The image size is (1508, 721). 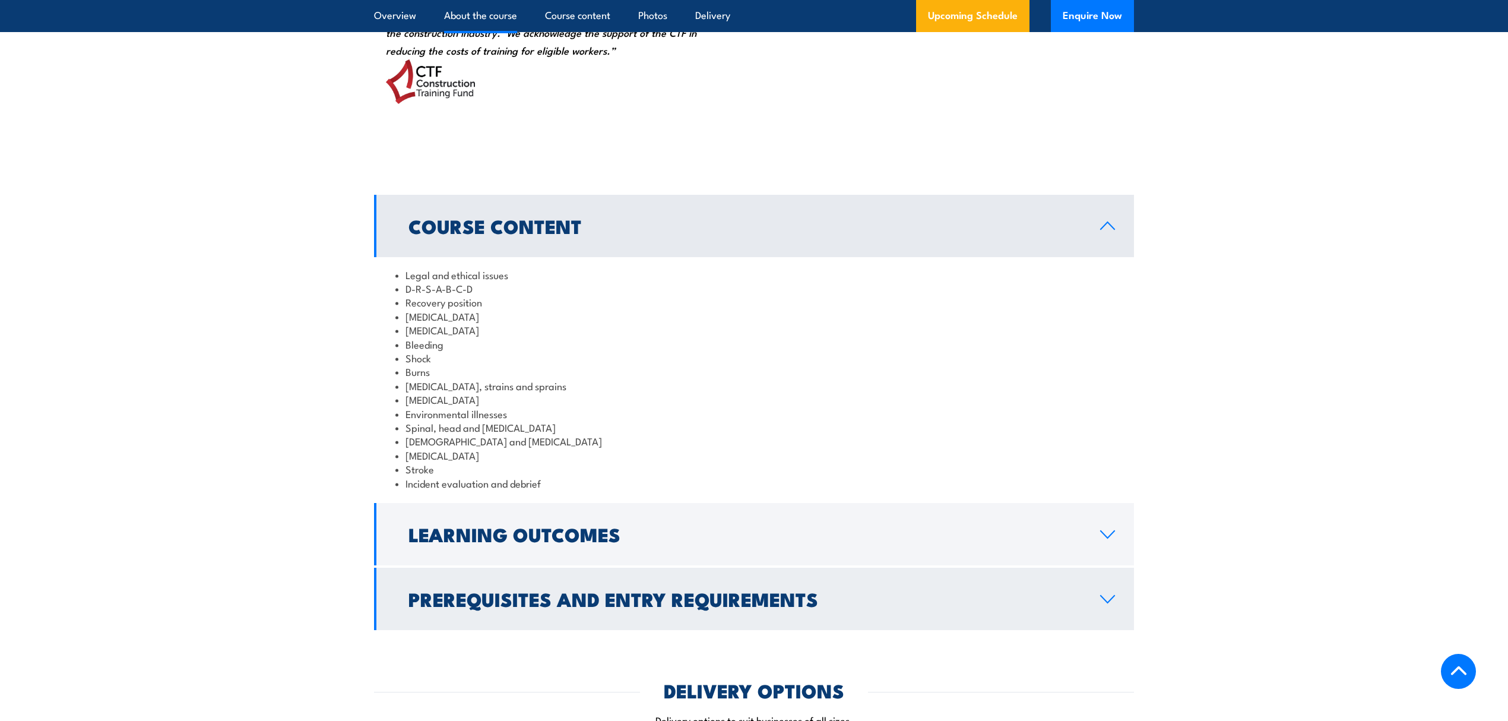 What do you see at coordinates (541, 57) in the screenshot?
I see `em: “The CTF provides funding support for training of eligible workers in the construction industry. ...` at bounding box center [541, 57].